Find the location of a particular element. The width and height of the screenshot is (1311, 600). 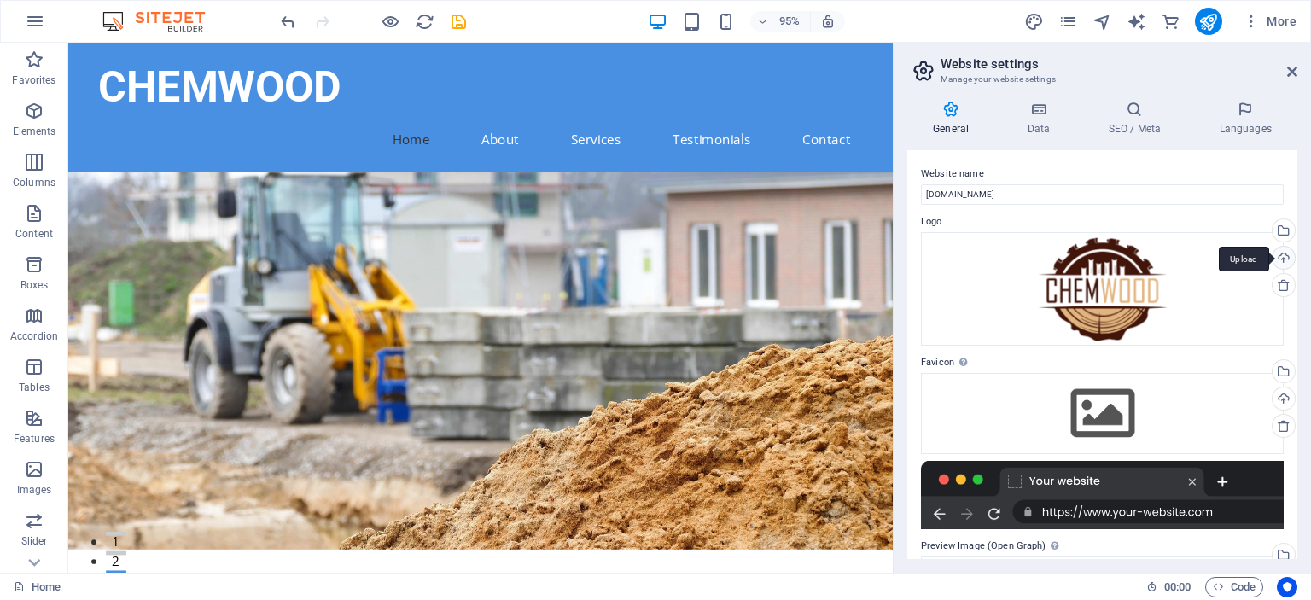

img: Editor Logo is located at coordinates (162, 21).